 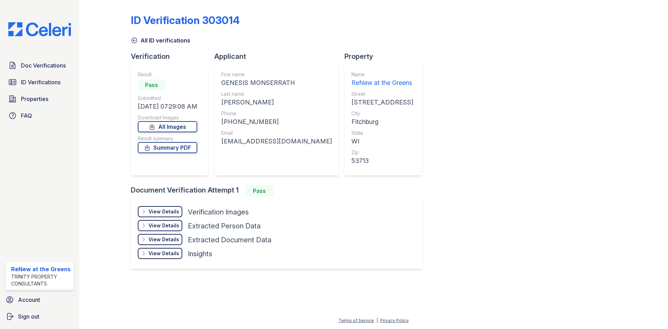 What do you see at coordinates (383, 113) in the screenshot?
I see `div: City` at bounding box center [383, 113].